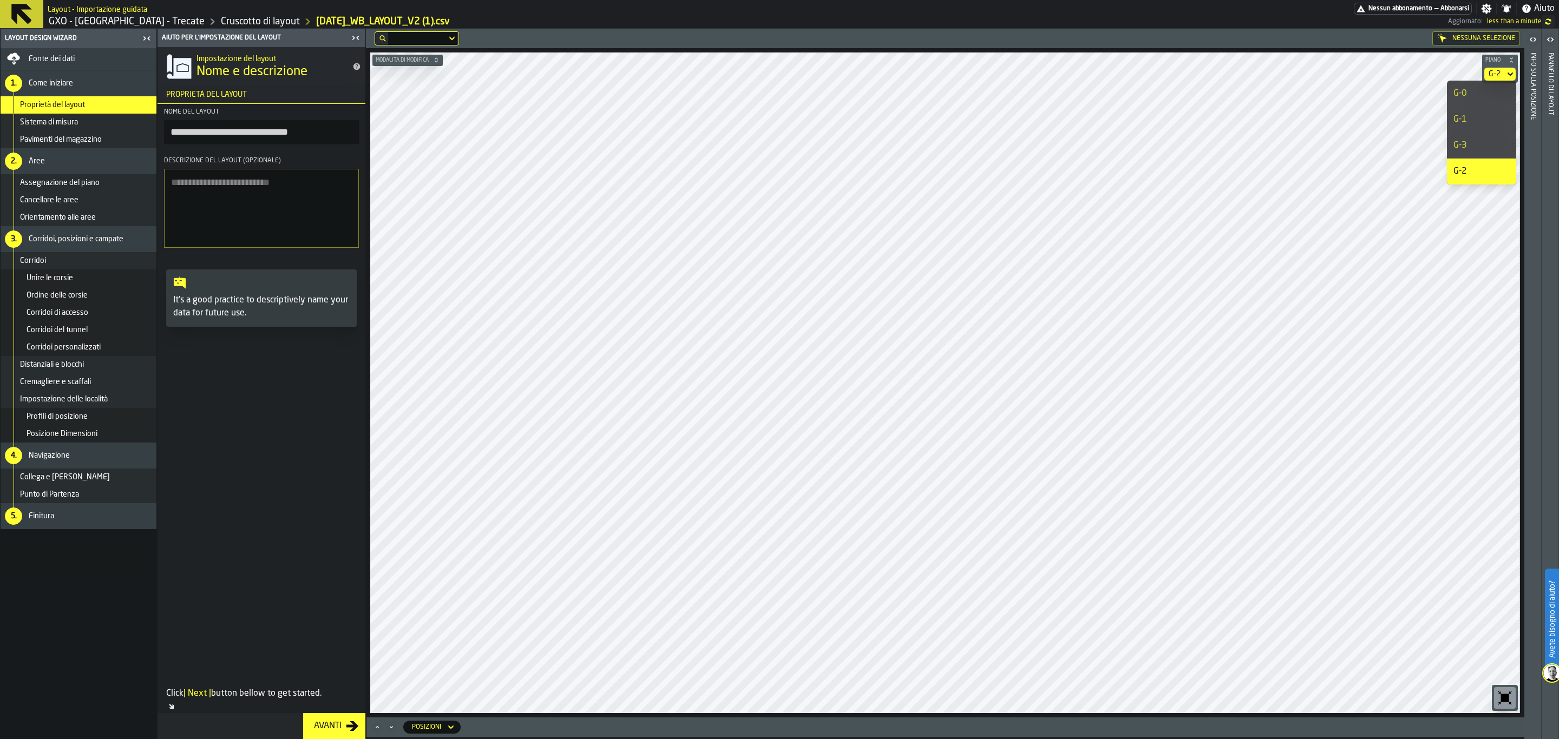 The height and width of the screenshot is (739, 1559). What do you see at coordinates (78, 183) in the screenshot?
I see `li: menu Assegnazione del piano` at bounding box center [78, 183].